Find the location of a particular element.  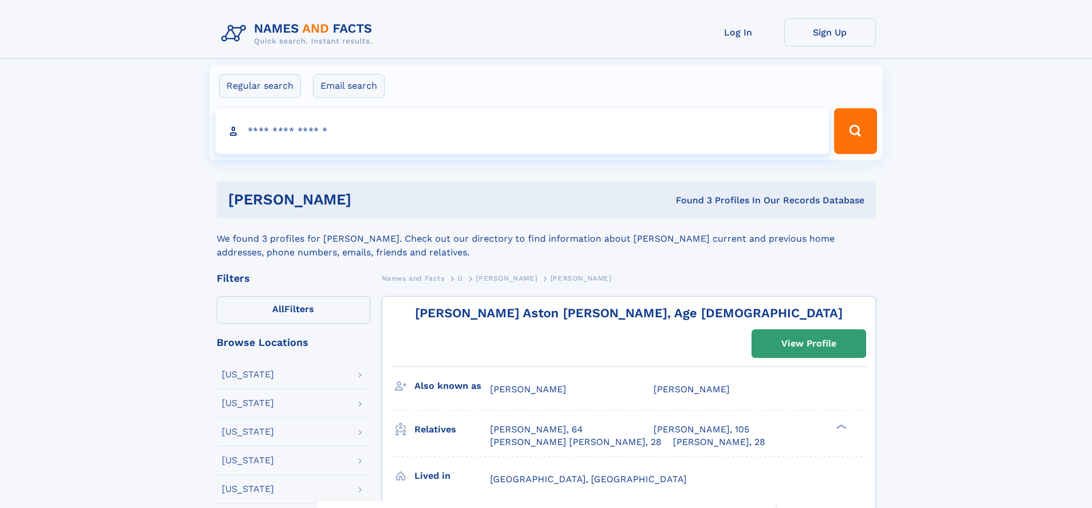

a: View Profile is located at coordinates (809, 344).